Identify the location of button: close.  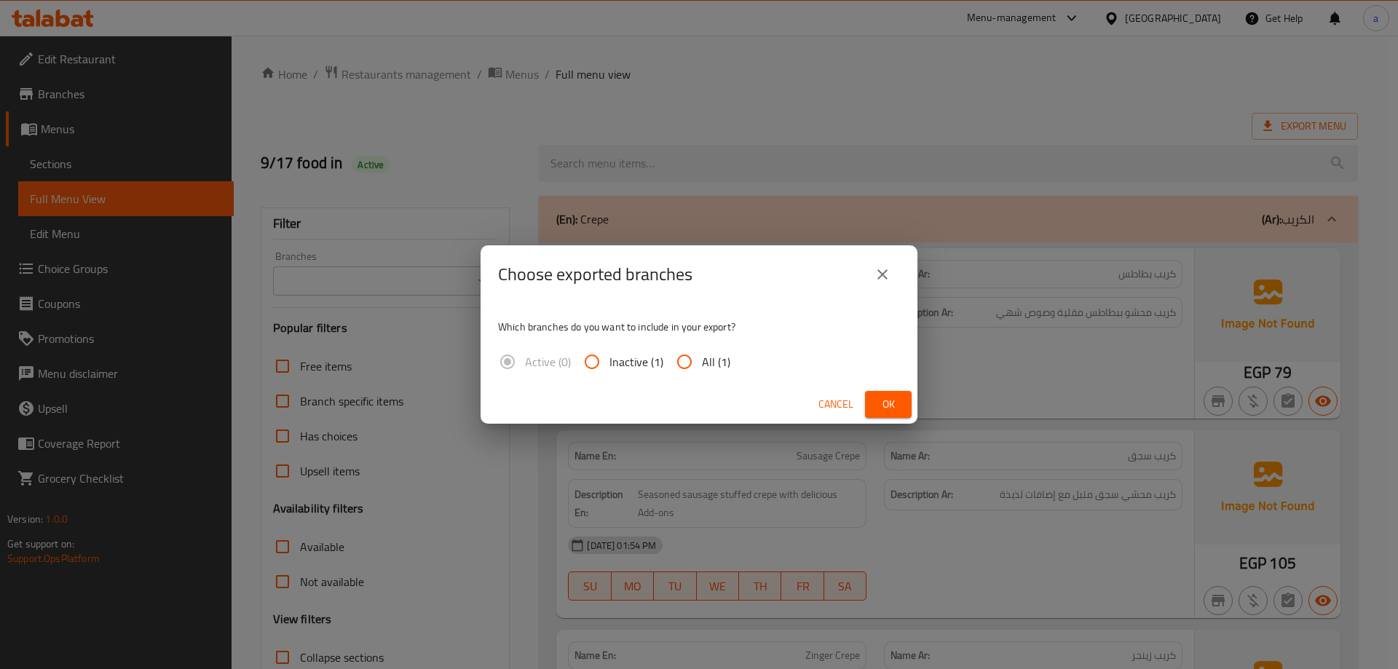
(882, 274).